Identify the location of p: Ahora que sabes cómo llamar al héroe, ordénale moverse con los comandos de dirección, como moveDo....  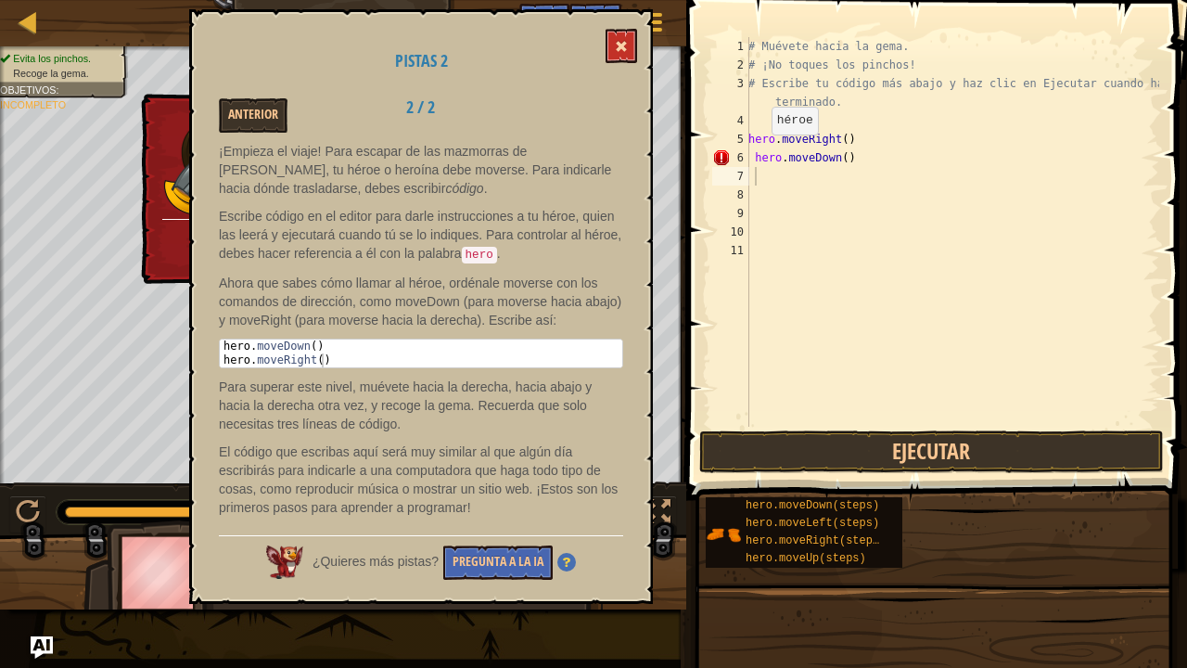
(421, 301).